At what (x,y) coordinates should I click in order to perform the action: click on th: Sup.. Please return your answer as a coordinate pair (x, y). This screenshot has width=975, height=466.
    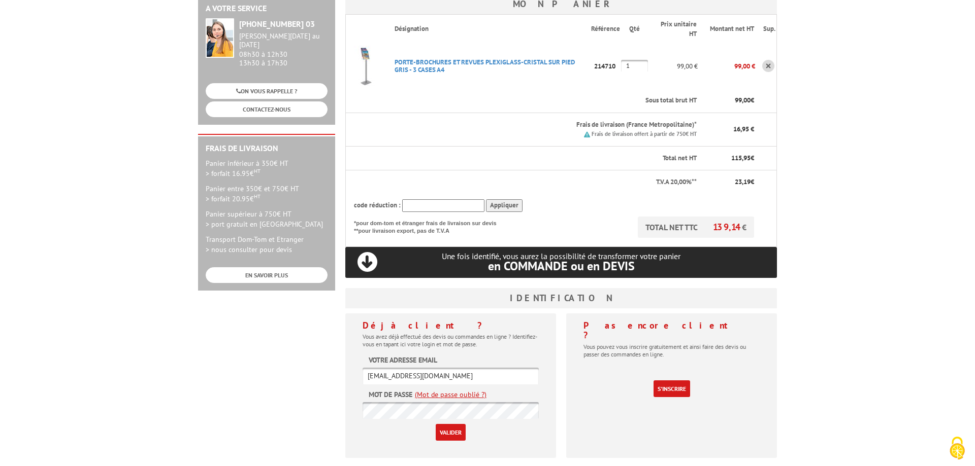
    Looking at the image, I should click on (765, 29).